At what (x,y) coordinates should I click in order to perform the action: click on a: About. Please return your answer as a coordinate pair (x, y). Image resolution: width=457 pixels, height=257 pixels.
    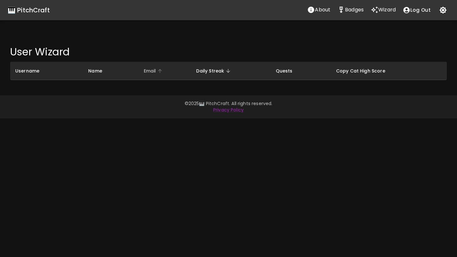
    Looking at the image, I should click on (318, 10).